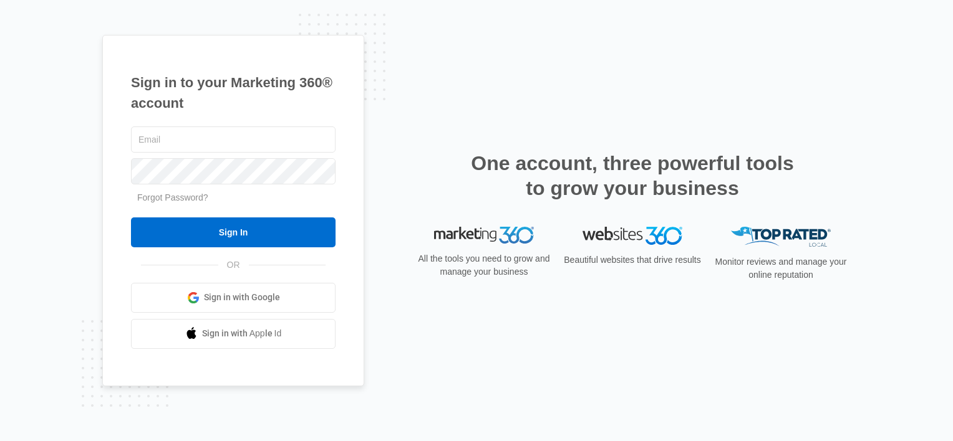  What do you see at coordinates (484, 266) in the screenshot?
I see `p: All the tools you need to grow and manage your business` at bounding box center [484, 266].